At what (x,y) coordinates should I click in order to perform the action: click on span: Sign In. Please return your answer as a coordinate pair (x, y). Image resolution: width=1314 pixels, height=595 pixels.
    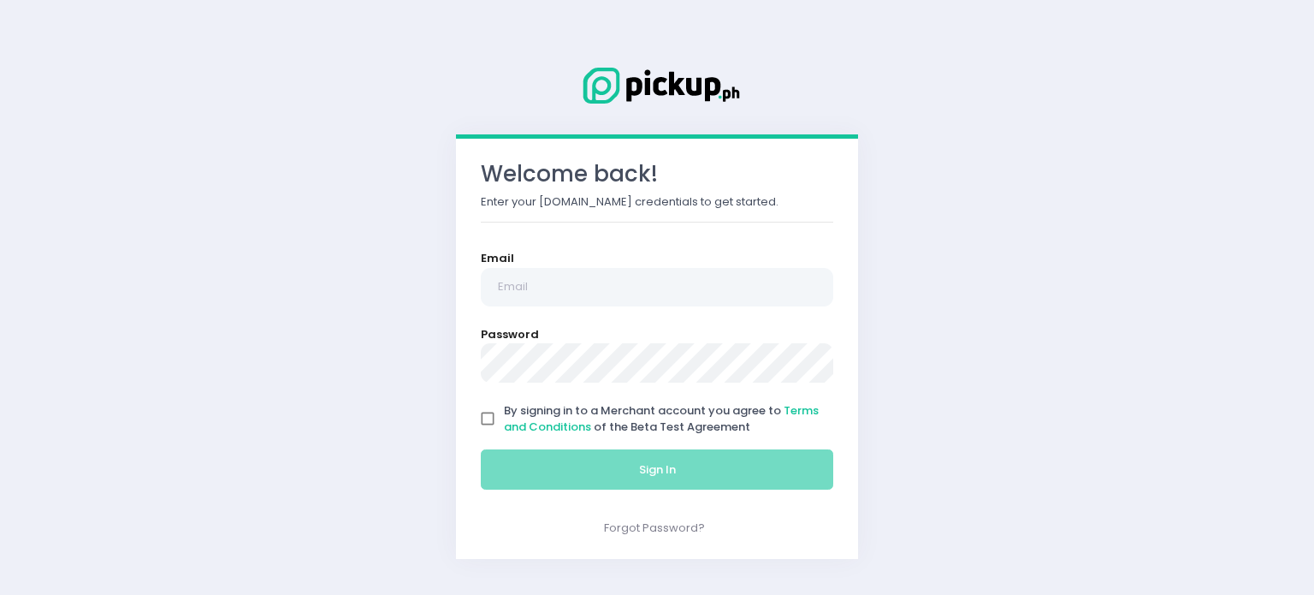
    Looking at the image, I should click on (657, 469).